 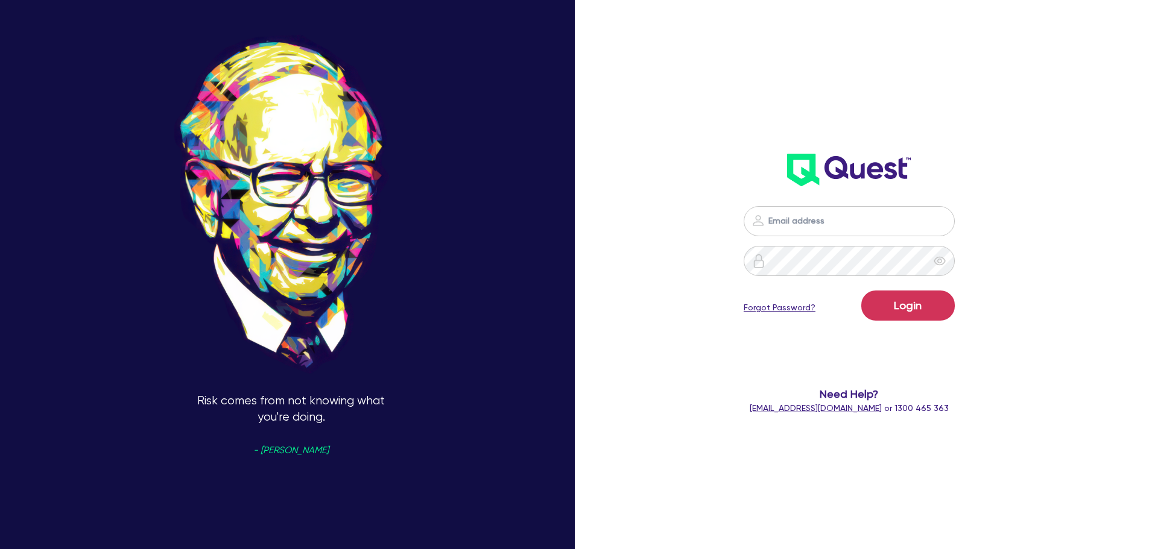 What do you see at coordinates (849, 170) in the screenshot?
I see `img: wH2k97JdezQIQAAAABJRU5ErkJggg==` at bounding box center [849, 170].